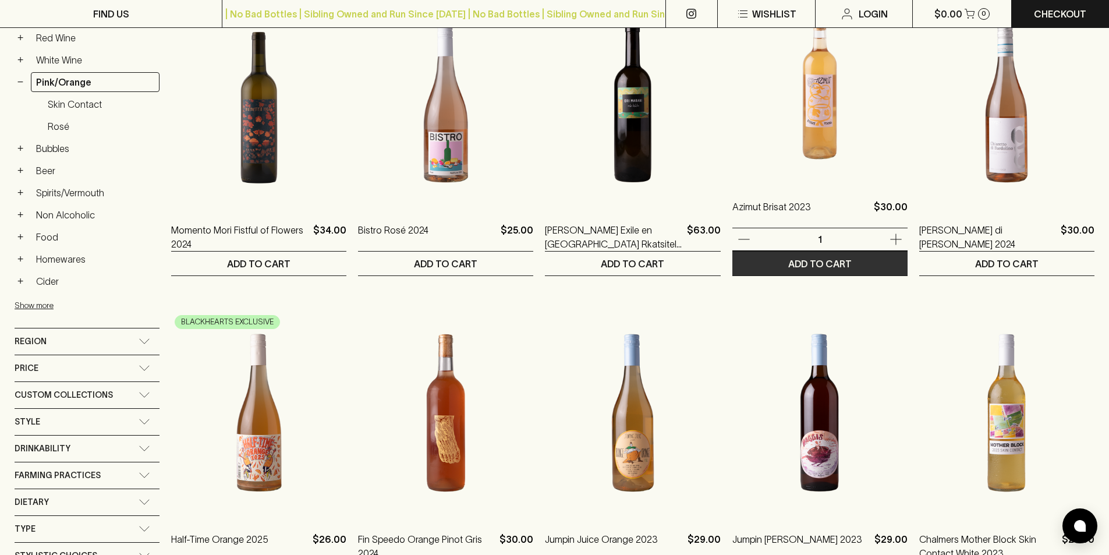  Describe the element at coordinates (25, 528) in the screenshot. I see `span: Type` at that location.